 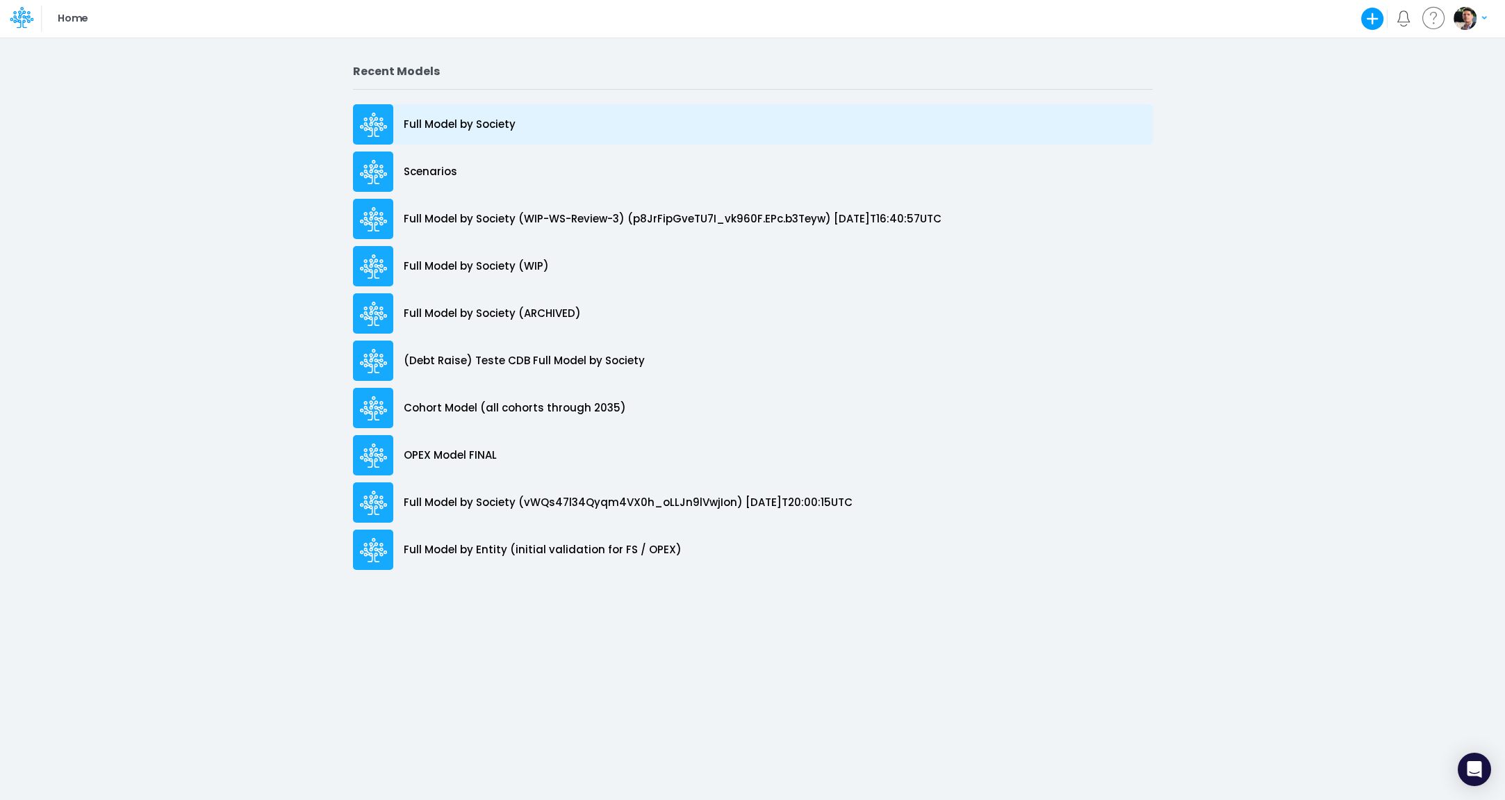 What do you see at coordinates (543, 549) in the screenshot?
I see `p: Full Model by Entity (initial validation for FS / OPEX)` at bounding box center [543, 549].